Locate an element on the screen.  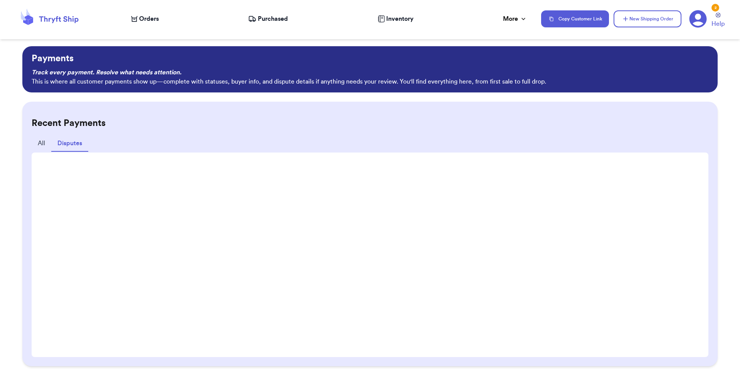
a: 2 is located at coordinates (698, 19).